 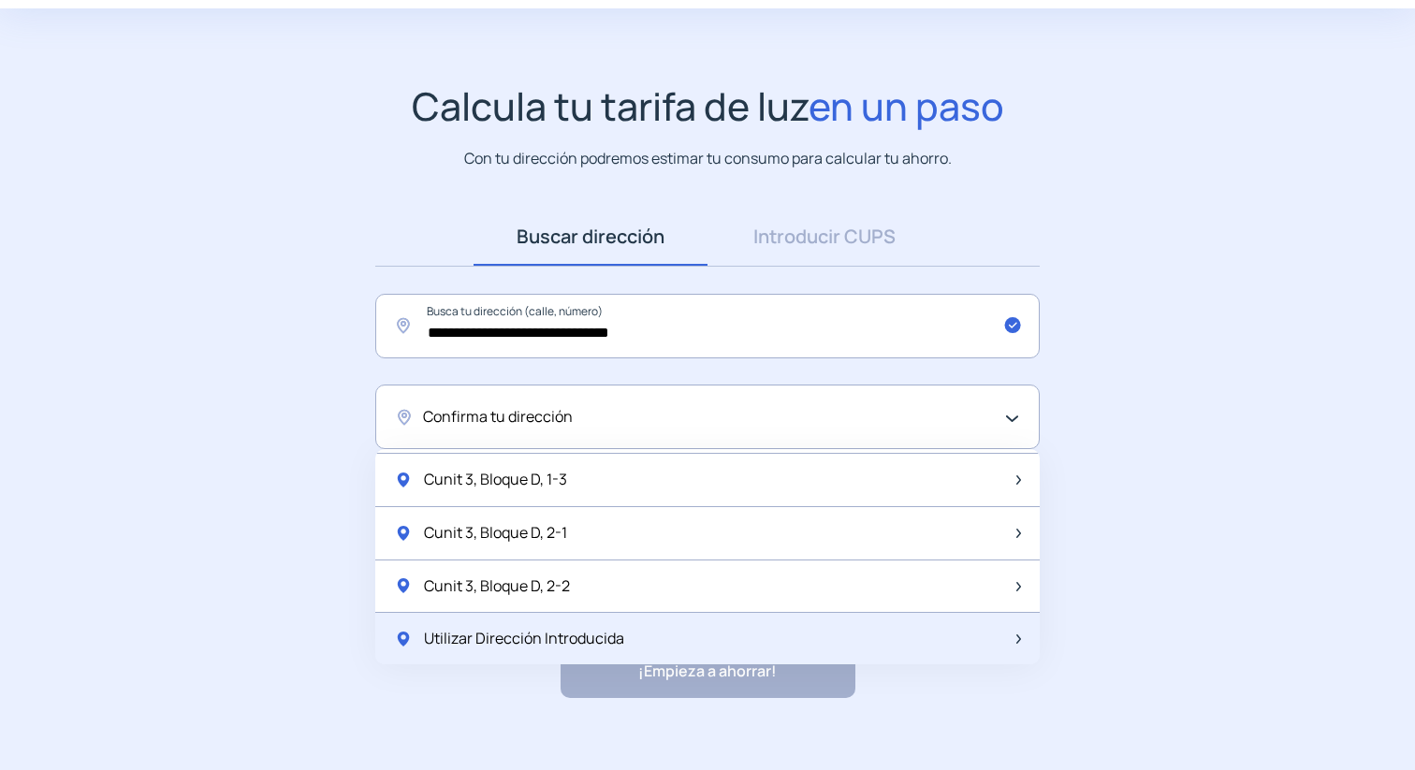 What do you see at coordinates (906, 106) in the screenshot?
I see `span: en un paso` at bounding box center [906, 106].